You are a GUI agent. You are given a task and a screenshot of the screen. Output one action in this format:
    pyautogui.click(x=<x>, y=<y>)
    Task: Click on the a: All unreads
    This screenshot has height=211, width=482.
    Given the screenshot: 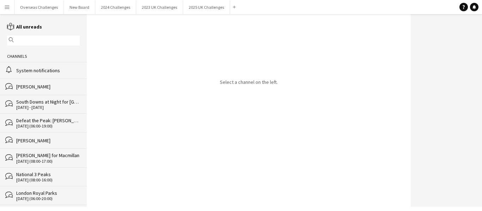 What is the action you would take?
    pyautogui.click(x=24, y=27)
    